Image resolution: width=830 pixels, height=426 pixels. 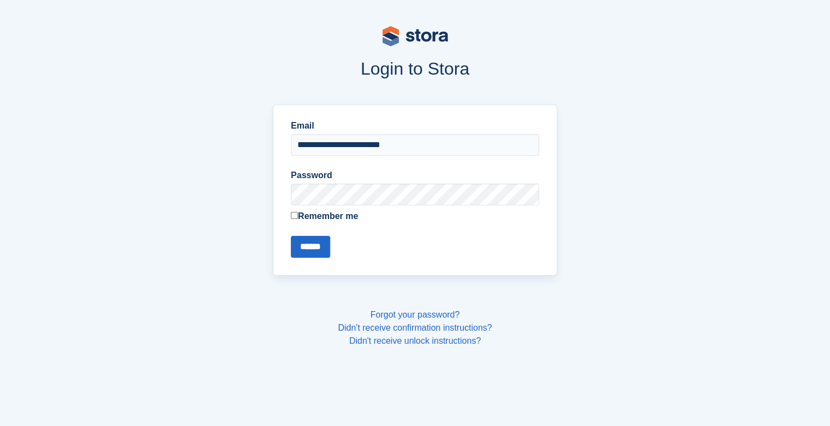 What do you see at coordinates (414, 328) in the screenshot?
I see `a: Didn't receive confirmation instructions?` at bounding box center [414, 328].